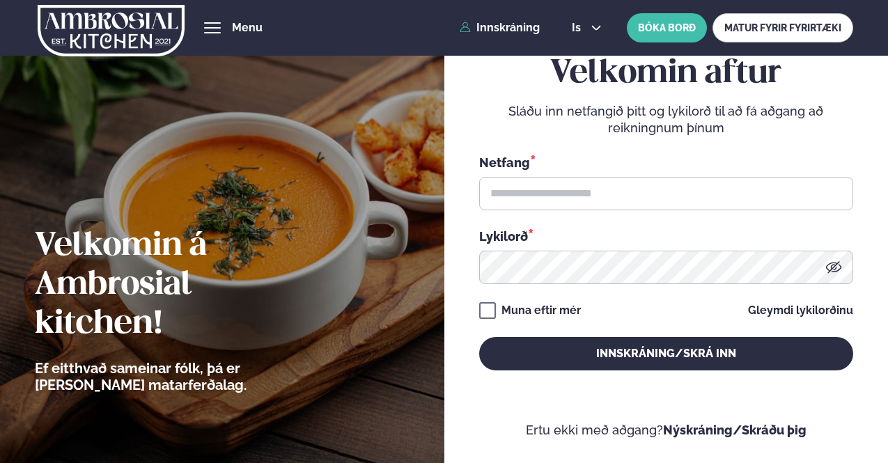  I want to click on button: is, so click(587, 28).